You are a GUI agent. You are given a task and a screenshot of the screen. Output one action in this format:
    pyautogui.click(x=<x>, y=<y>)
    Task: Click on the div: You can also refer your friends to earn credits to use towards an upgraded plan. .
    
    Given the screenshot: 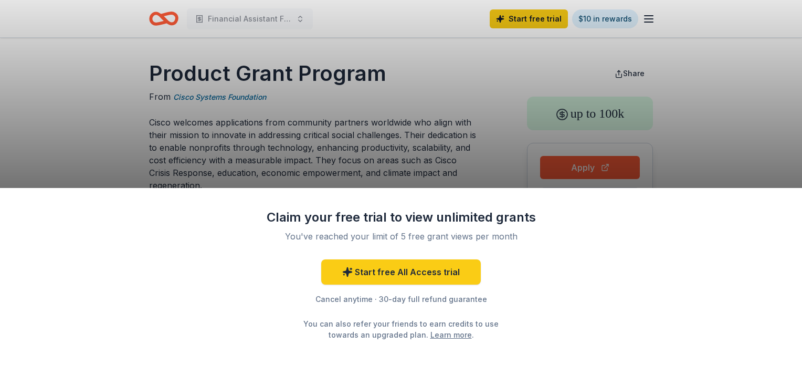 What is the action you would take?
    pyautogui.click(x=401, y=329)
    